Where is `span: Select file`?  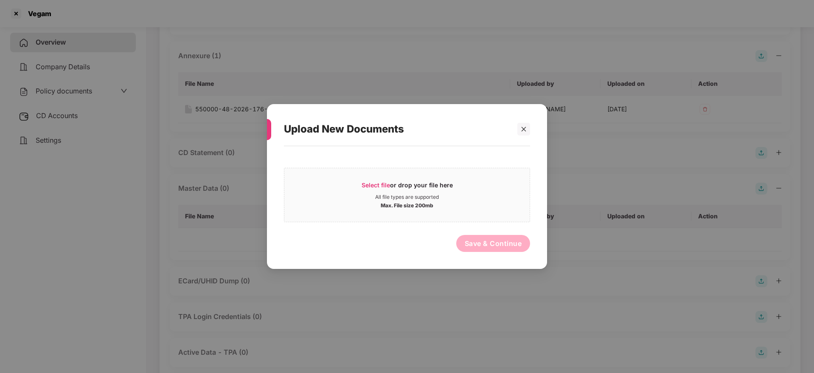 span: Select file is located at coordinates (376, 185).